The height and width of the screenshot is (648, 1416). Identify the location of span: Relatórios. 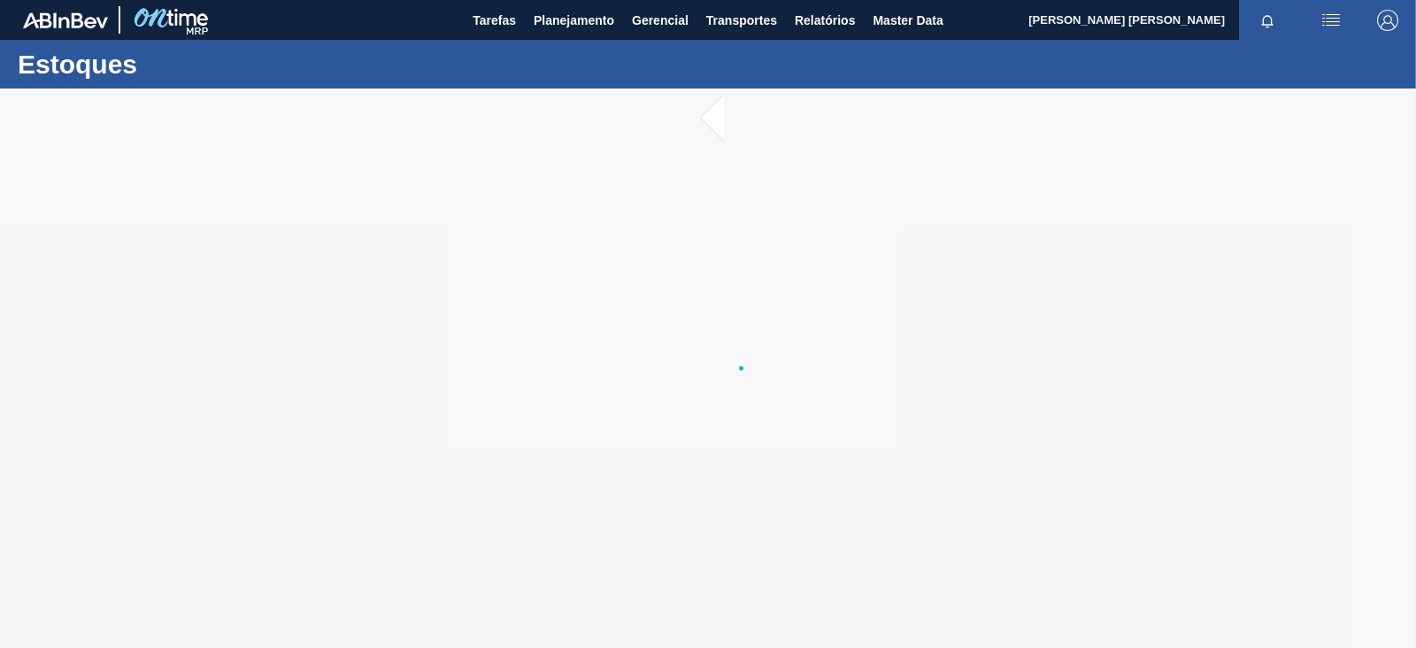
(825, 20).